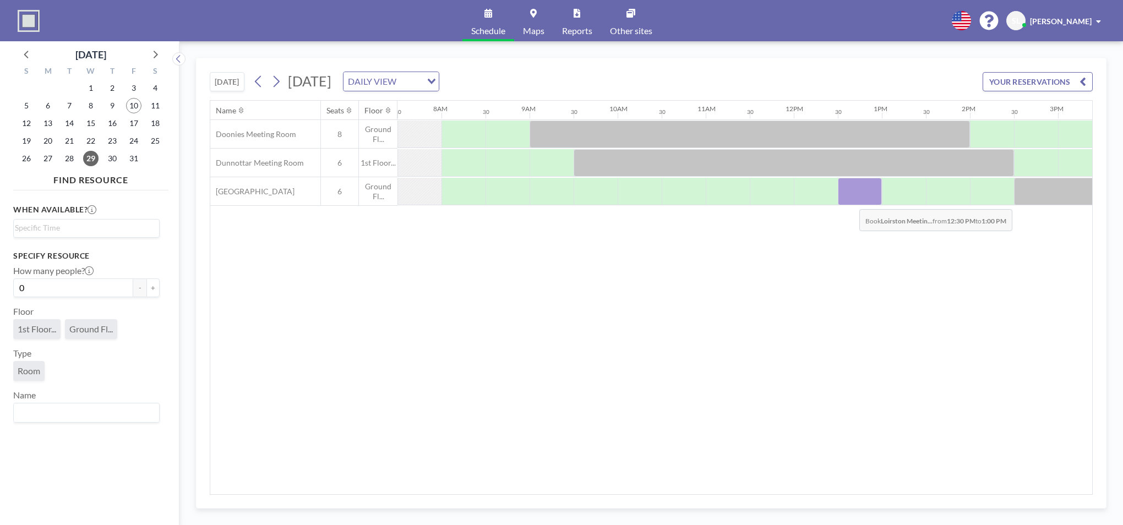 The image size is (1123, 525). What do you see at coordinates (155, 141) in the screenshot?
I see `span: Saturday, October 25, 2025` at bounding box center [155, 141].